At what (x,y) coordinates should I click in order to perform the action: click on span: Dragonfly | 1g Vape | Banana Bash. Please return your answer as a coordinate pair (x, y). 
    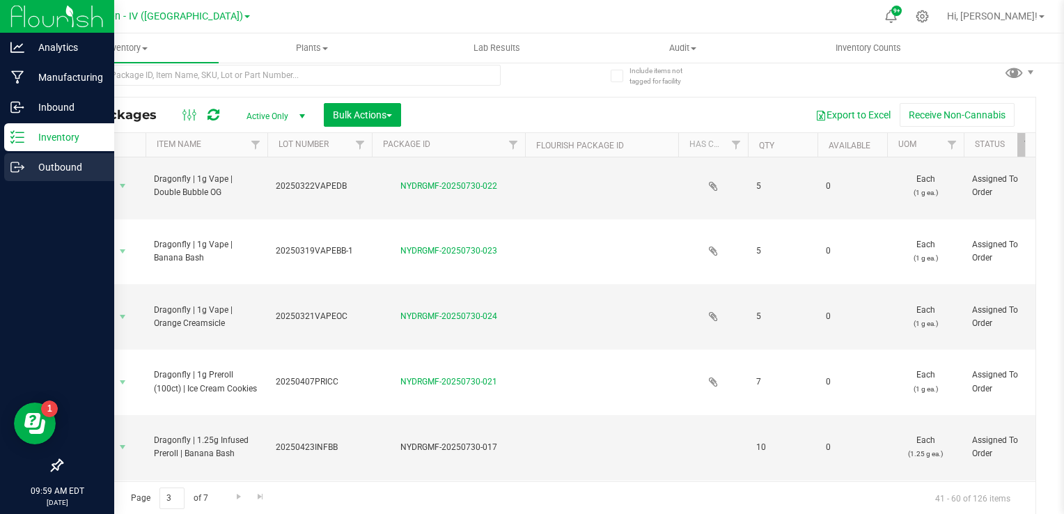
    Looking at the image, I should click on (206, 251).